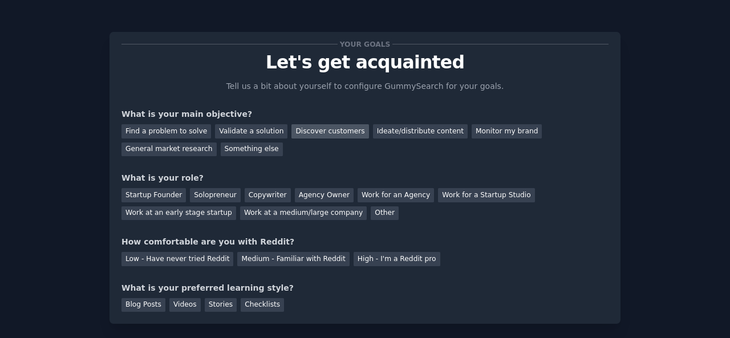 The height and width of the screenshot is (338, 730). What do you see at coordinates (365, 114) in the screenshot?
I see `div: What is your main objective?` at bounding box center [365, 114].